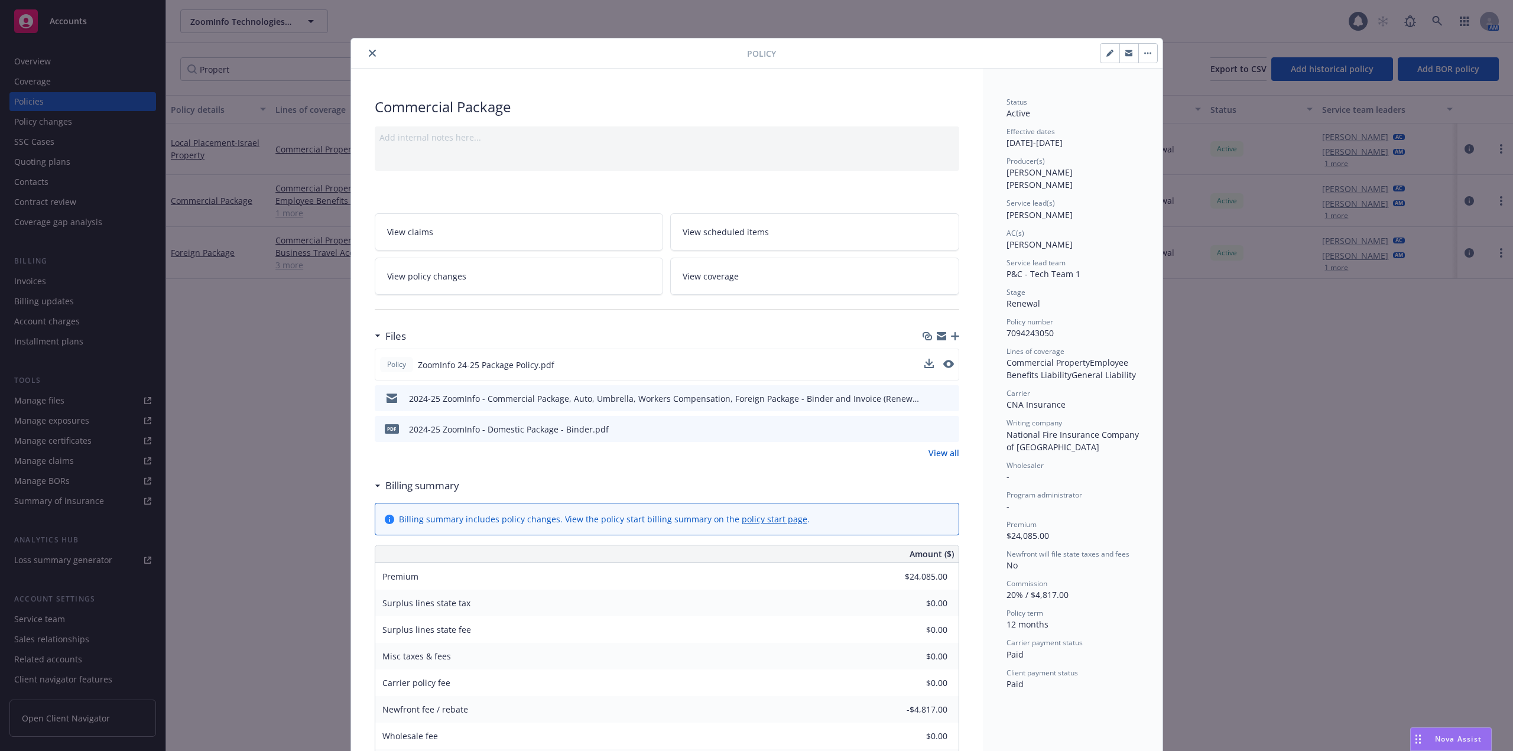  What do you see at coordinates (427, 629) in the screenshot?
I see `span: Surplus lines state fee` at bounding box center [427, 629].